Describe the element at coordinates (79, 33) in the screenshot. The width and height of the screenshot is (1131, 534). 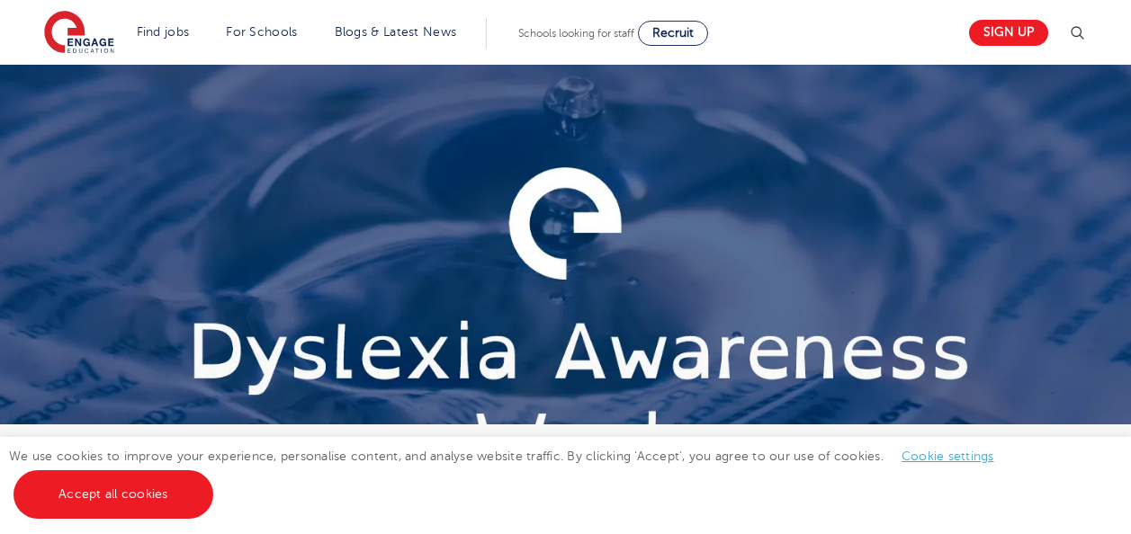
I see `img: Engage Education` at that location.